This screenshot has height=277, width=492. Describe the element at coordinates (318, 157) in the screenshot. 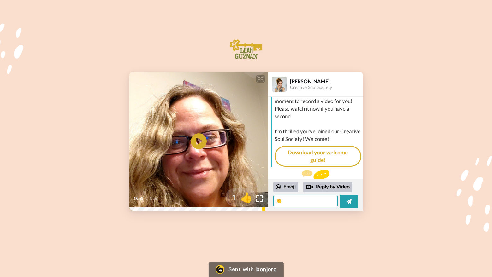

I see `a: Download your welcome guide!` at that location.